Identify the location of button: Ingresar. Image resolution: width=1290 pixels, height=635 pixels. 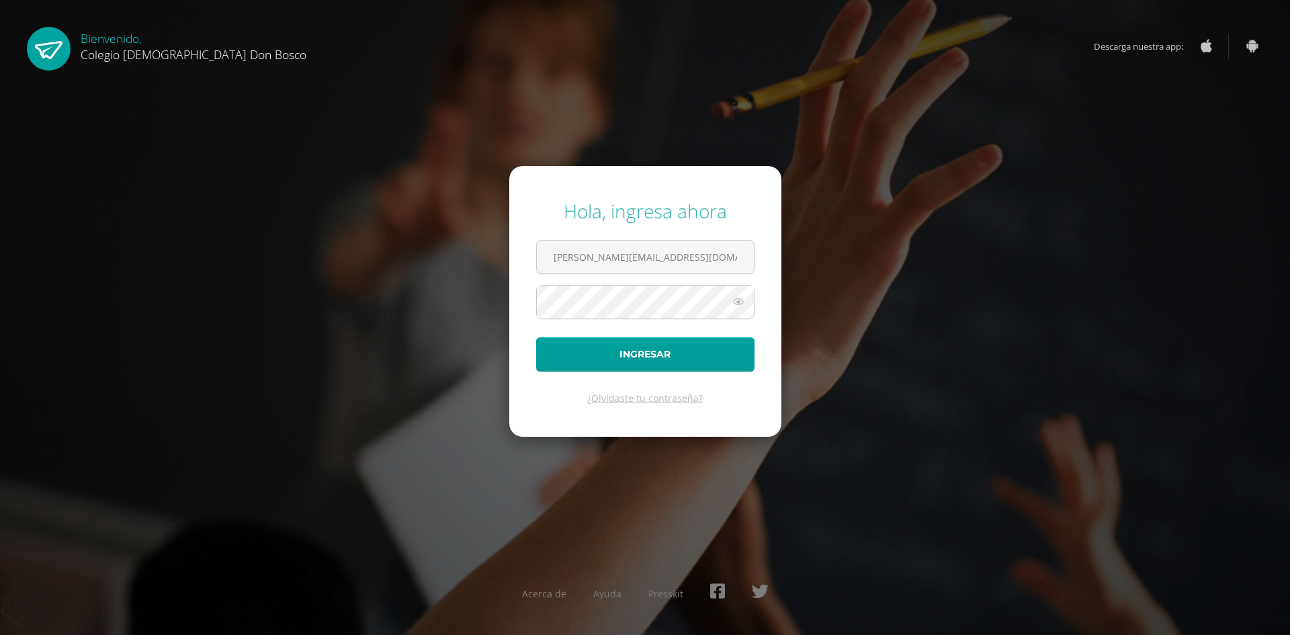
(645, 354).